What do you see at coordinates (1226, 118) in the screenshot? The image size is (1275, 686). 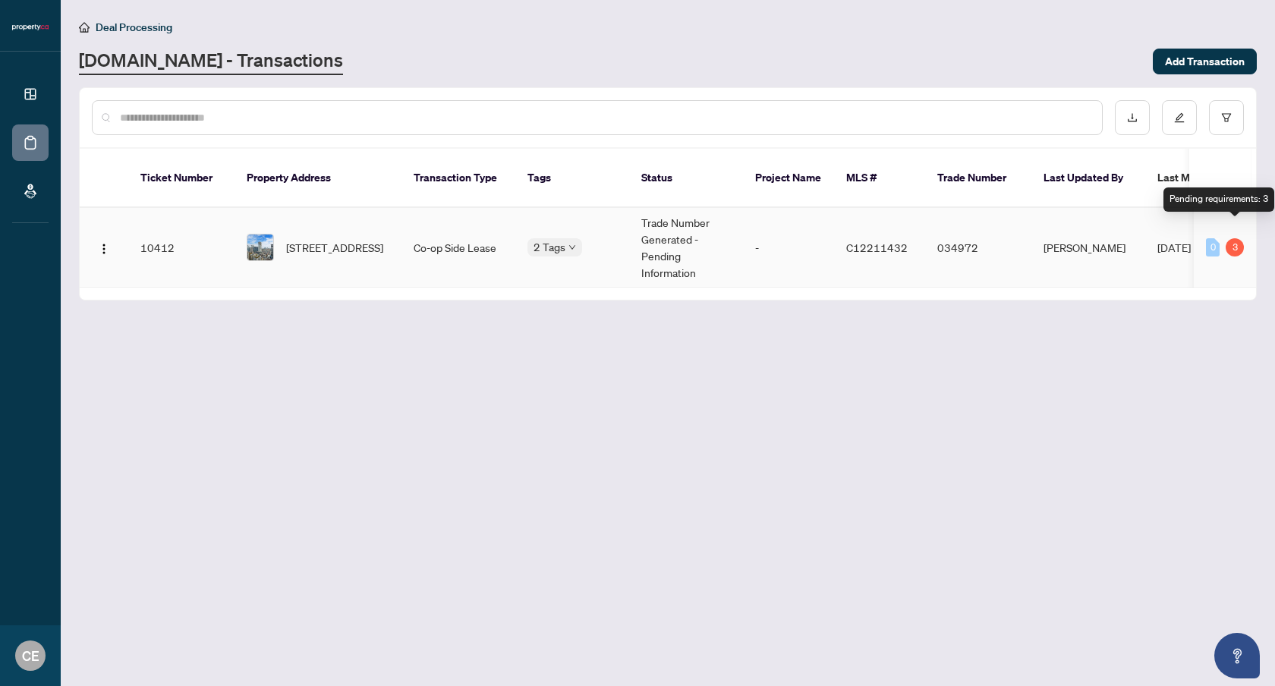 I see `button: filter` at bounding box center [1226, 118].